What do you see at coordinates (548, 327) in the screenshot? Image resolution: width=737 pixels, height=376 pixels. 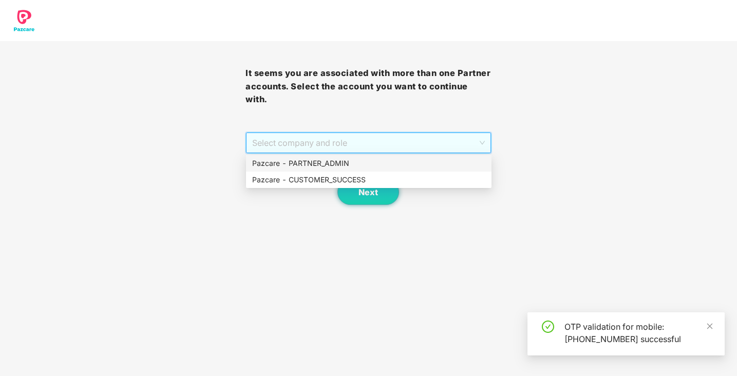 I see `span: check-circle` at bounding box center [548, 327].